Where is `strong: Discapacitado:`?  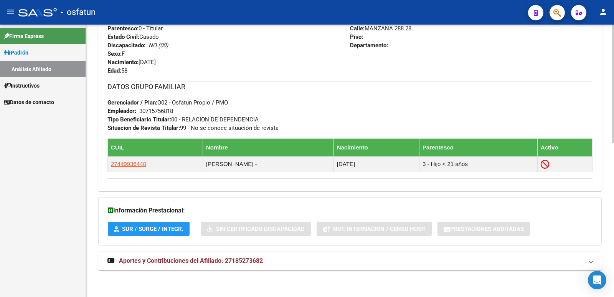
strong: Discapacitado: is located at coordinates (126, 45).